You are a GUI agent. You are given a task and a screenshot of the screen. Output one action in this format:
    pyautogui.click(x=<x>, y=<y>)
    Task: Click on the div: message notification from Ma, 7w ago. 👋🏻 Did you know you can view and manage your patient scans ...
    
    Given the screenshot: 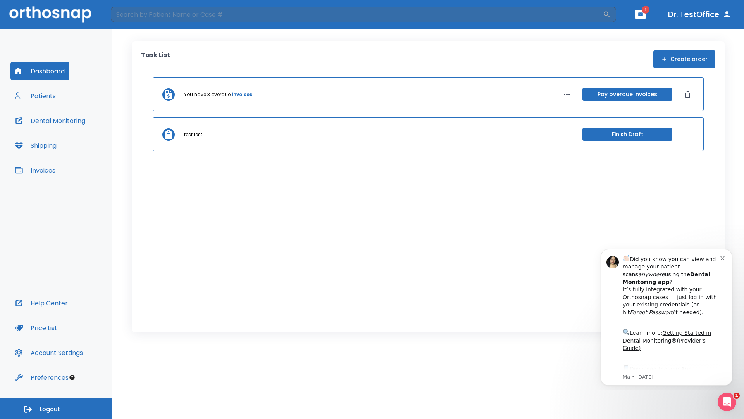 What is the action you would take?
    pyautogui.click(x=78, y=75)
    